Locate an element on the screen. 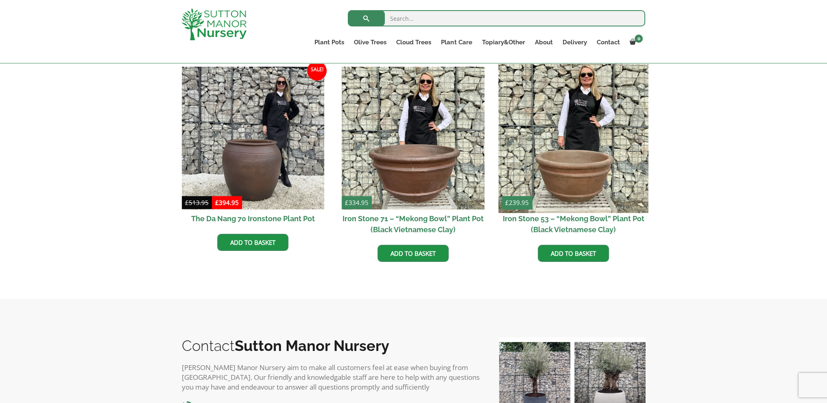 The image size is (827, 403). a: Contact is located at coordinates (608, 42).